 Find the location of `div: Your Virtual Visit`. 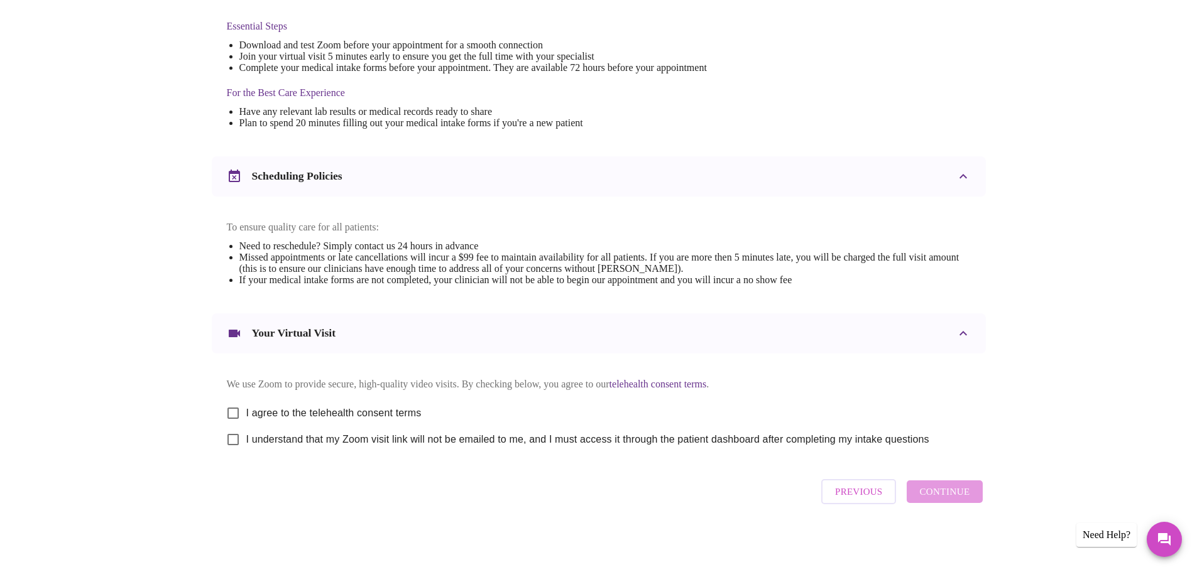

div: Your Virtual Visit is located at coordinates (599, 334).